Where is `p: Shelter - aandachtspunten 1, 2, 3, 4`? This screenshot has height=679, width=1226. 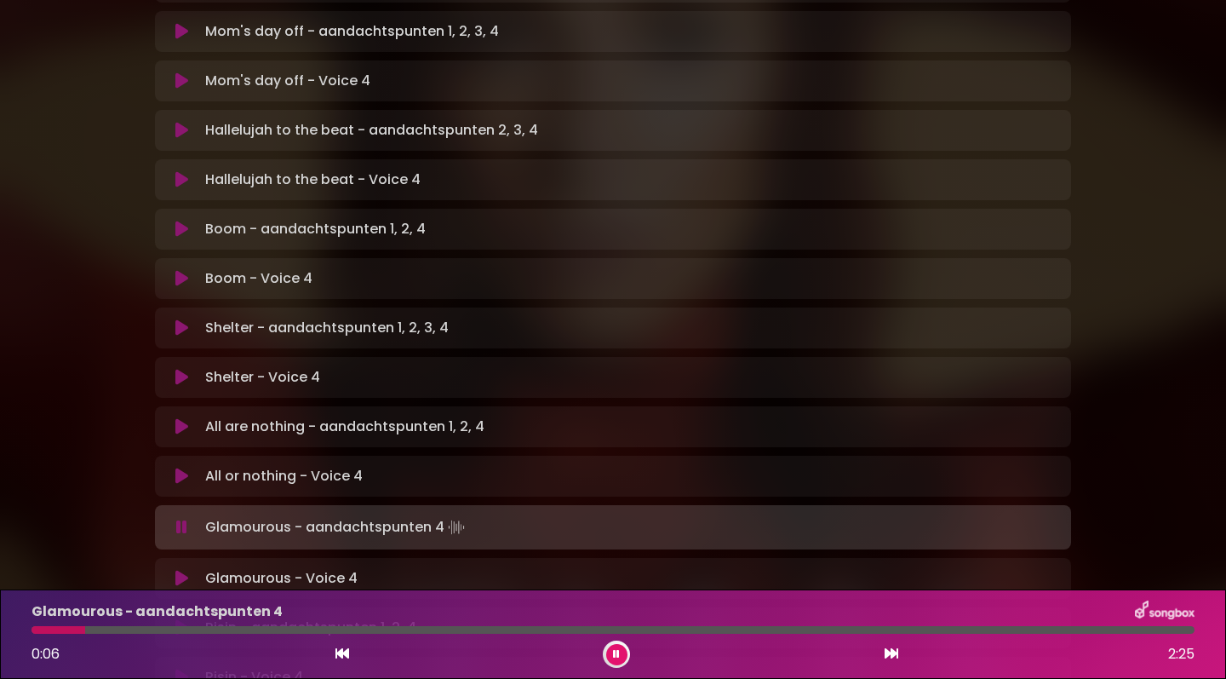 p: Shelter - aandachtspunten 1, 2, 3, 4 is located at coordinates (327, 328).